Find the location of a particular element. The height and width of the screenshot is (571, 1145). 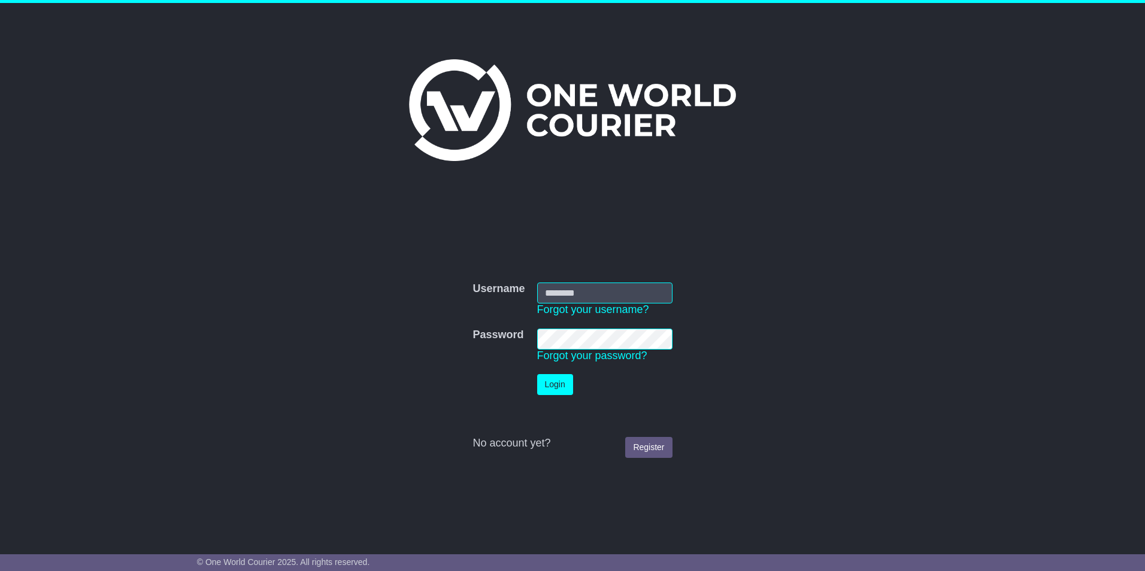

a: Register is located at coordinates (648, 447).